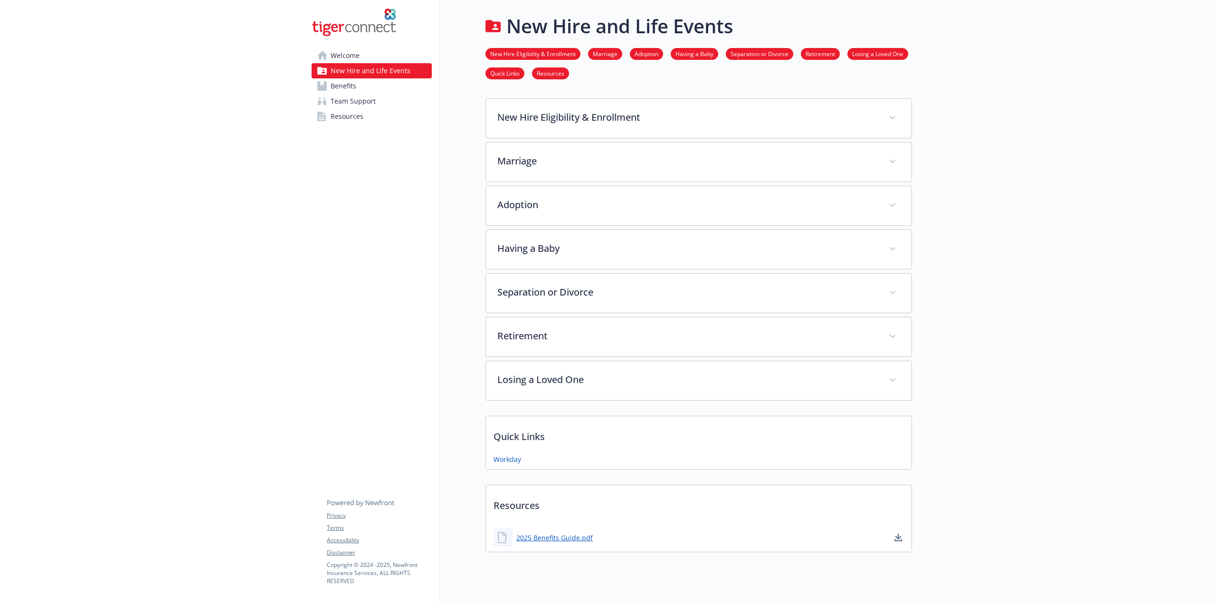 Image resolution: width=1216 pixels, height=604 pixels. What do you see at coordinates (698, 118) in the screenshot?
I see `div: New Hire Eligibility & Enrollment` at bounding box center [698, 118].